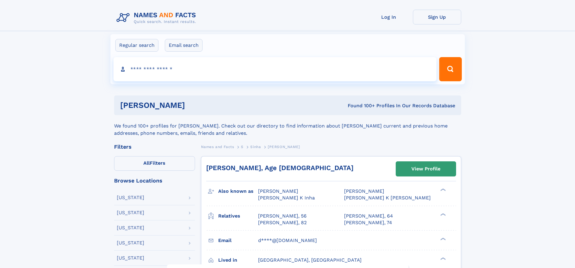 Image resolution: width=575 pixels, height=268 pixels. I want to click on a: S, so click(242, 146).